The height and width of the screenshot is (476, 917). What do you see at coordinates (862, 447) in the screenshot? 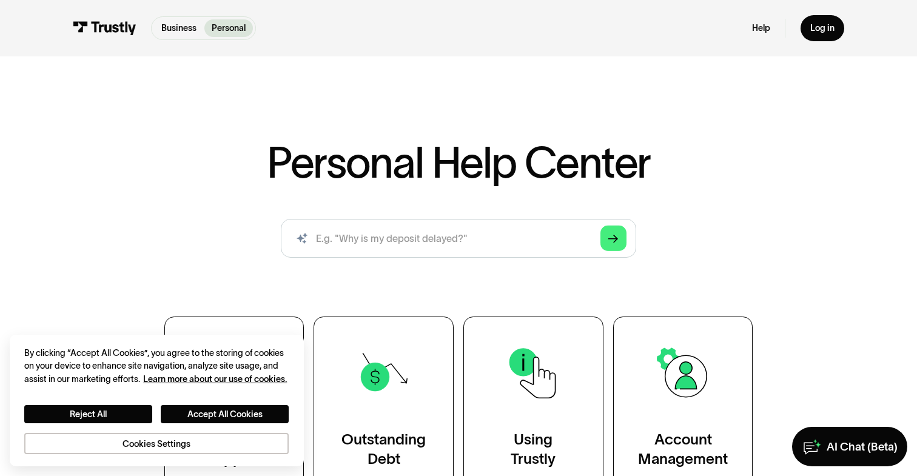
I see `div: AI Chat (Beta)` at bounding box center [862, 447].